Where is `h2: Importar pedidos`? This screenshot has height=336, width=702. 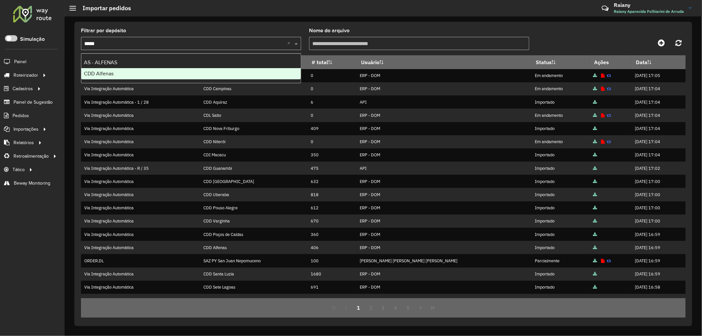
h2: Importar pedidos is located at coordinates (103, 8).